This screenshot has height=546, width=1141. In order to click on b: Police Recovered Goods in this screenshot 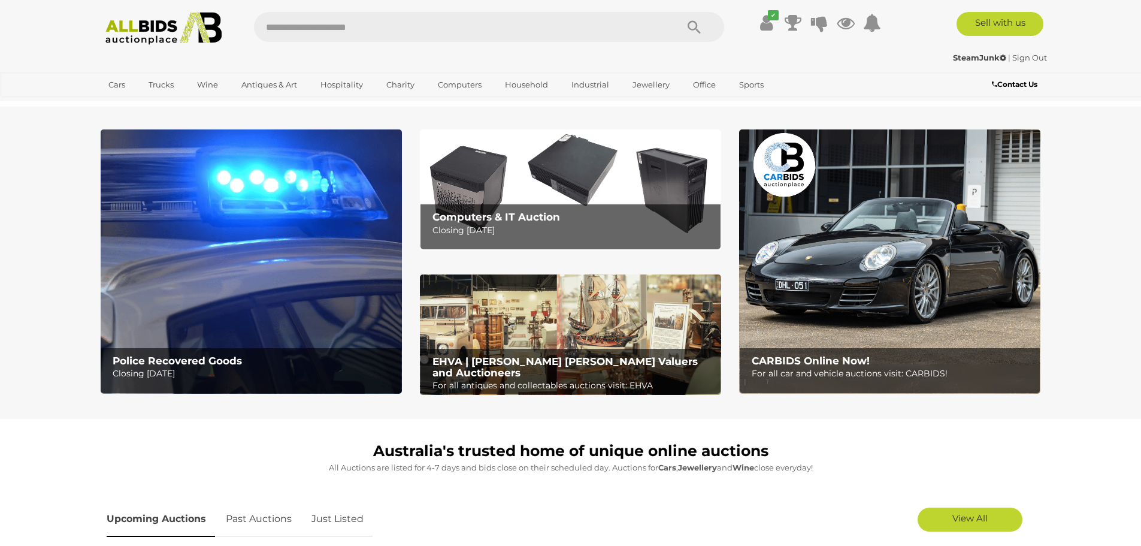, I will do `click(177, 361)`.